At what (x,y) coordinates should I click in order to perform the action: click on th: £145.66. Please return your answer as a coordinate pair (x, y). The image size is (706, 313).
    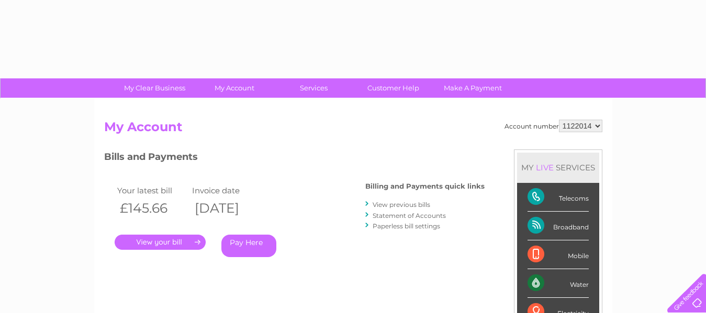
    Looking at the image, I should click on (152, 208).